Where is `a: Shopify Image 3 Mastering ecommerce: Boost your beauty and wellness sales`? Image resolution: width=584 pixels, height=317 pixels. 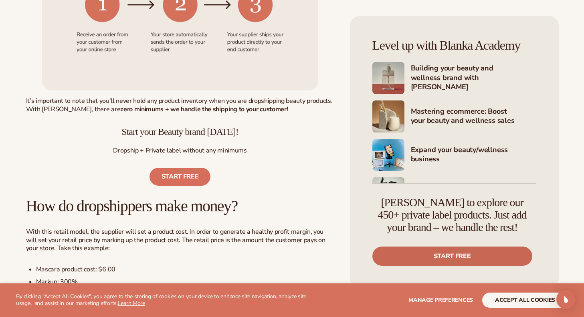 a: Shopify Image 3 Mastering ecommerce: Boost your beauty and wellness sales is located at coordinates (454, 117).